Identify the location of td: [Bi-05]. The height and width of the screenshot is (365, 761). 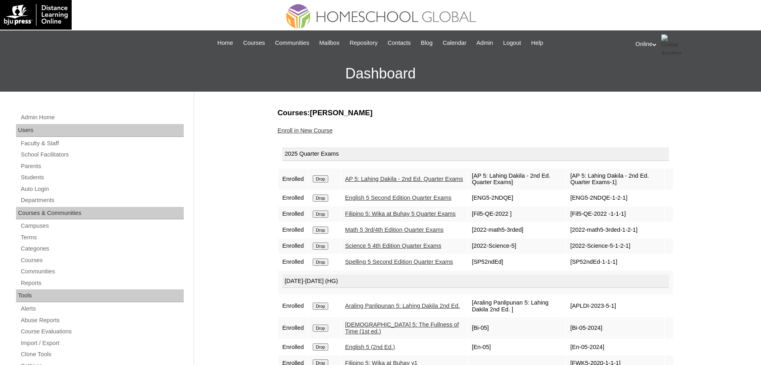
(517, 328).